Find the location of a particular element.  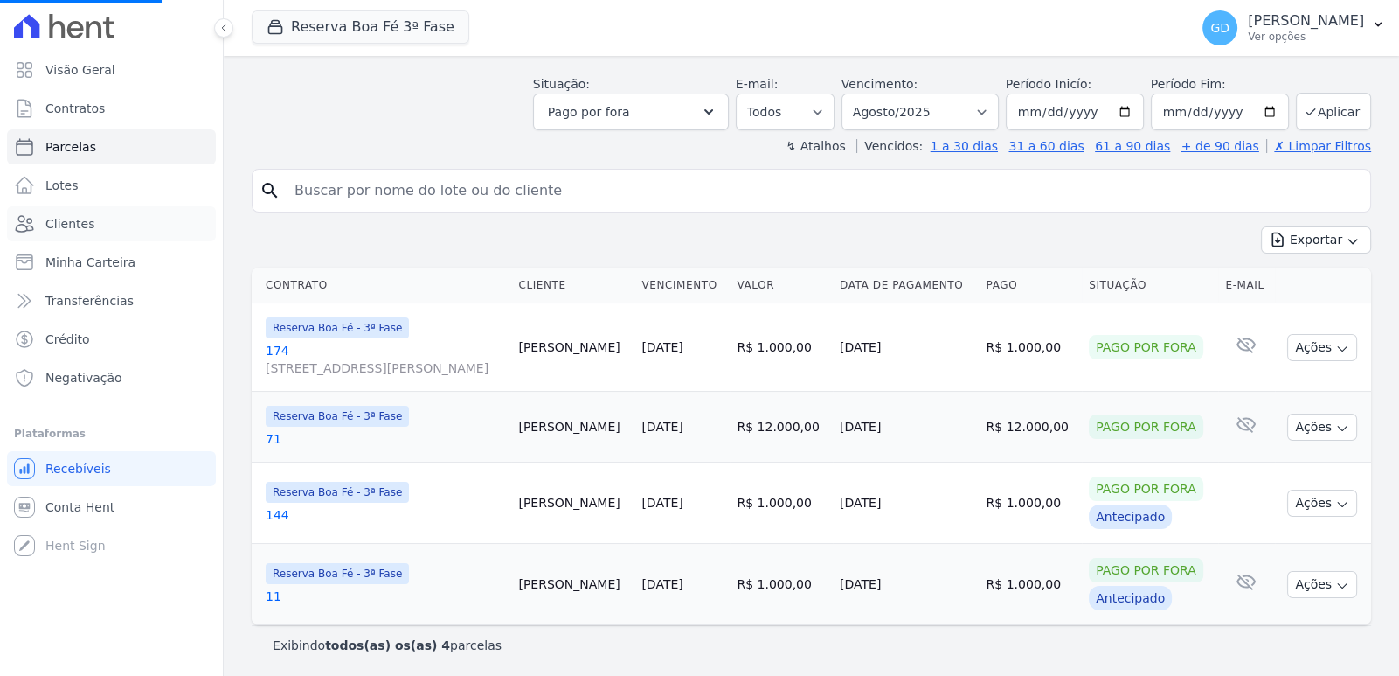

span: Clientes is located at coordinates (70, 224).